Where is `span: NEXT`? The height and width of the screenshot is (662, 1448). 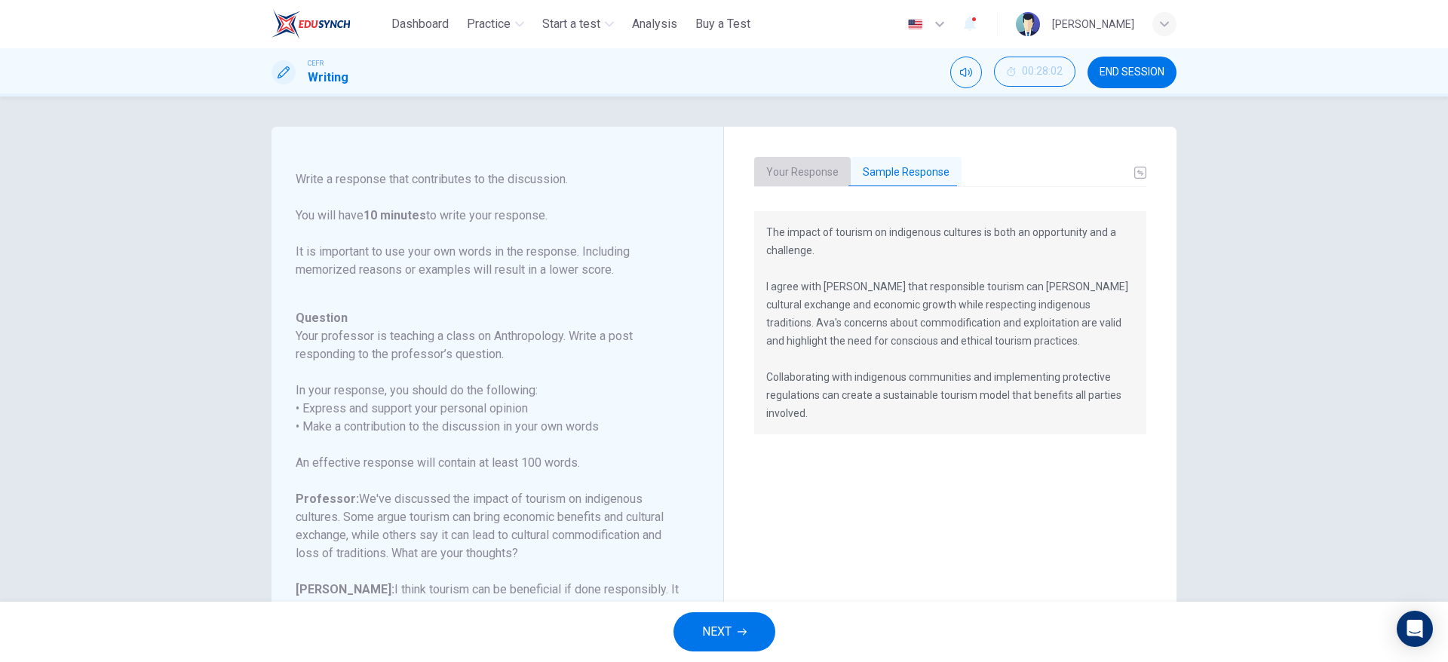
span: NEXT is located at coordinates (717, 632).